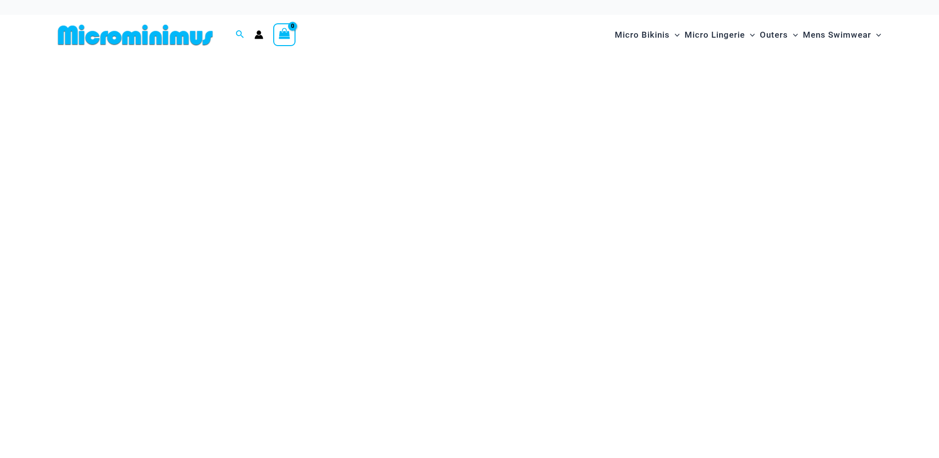  I want to click on a: Search icon link, so click(240, 35).